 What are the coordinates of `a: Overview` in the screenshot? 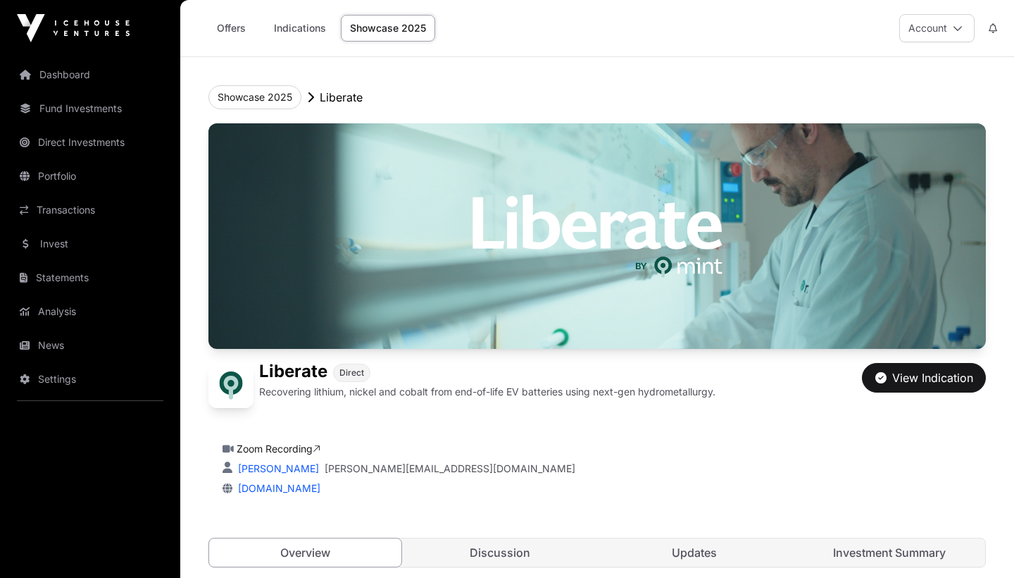 It's located at (305, 552).